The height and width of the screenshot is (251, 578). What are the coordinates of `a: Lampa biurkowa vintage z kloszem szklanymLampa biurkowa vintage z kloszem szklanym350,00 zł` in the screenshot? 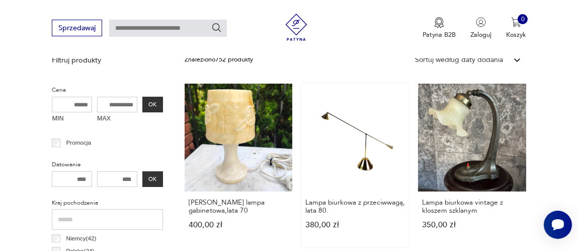 It's located at (472, 165).